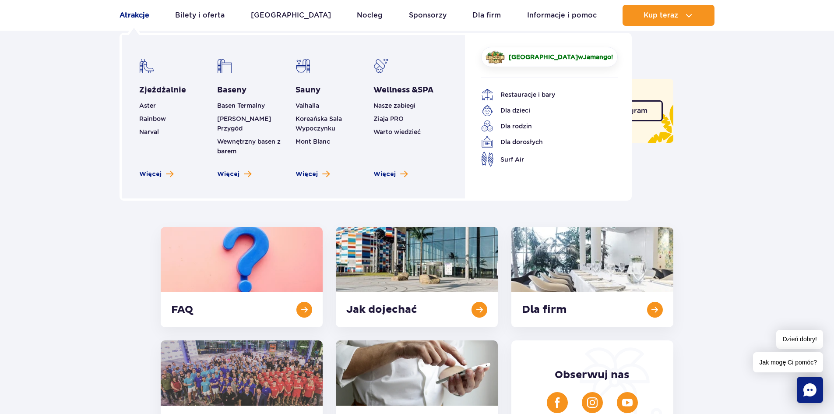  What do you see at coordinates (543, 159) in the screenshot?
I see `a: Surf Air` at bounding box center [543, 159].